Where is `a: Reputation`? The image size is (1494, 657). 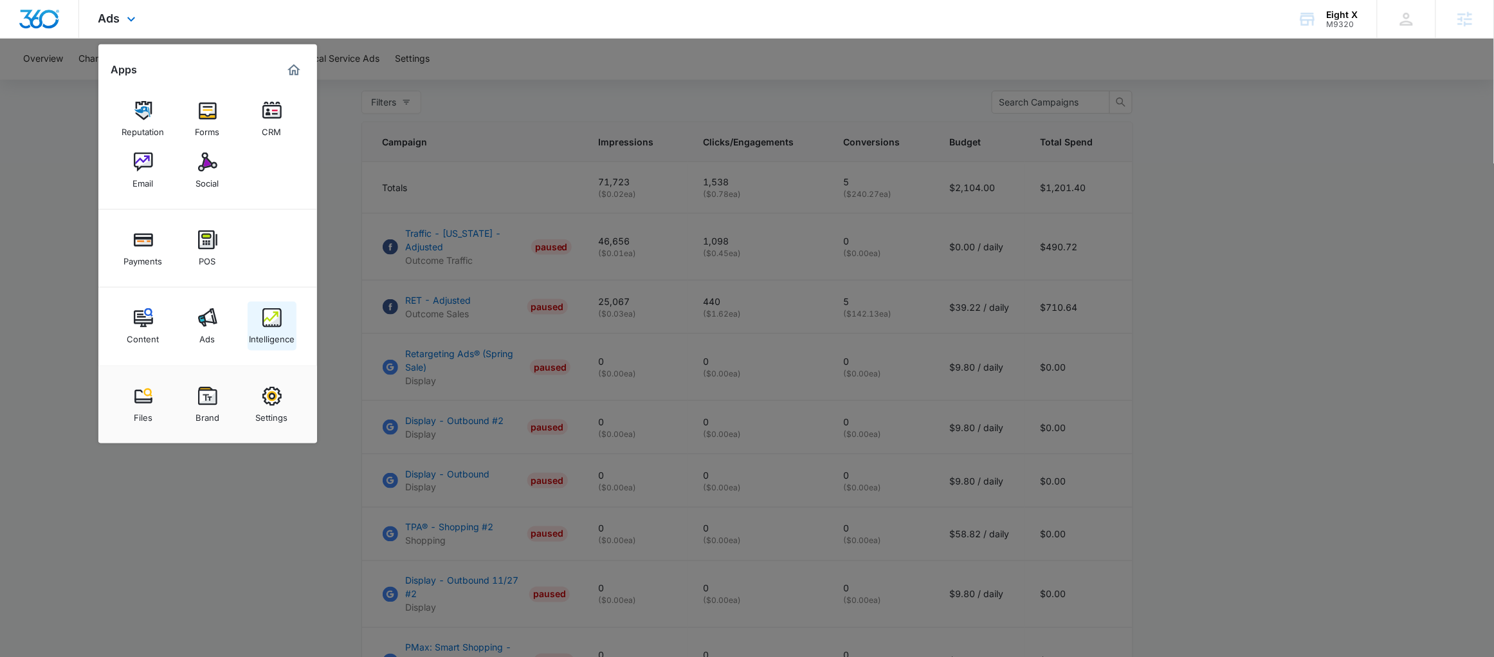 a: Reputation is located at coordinates (143, 119).